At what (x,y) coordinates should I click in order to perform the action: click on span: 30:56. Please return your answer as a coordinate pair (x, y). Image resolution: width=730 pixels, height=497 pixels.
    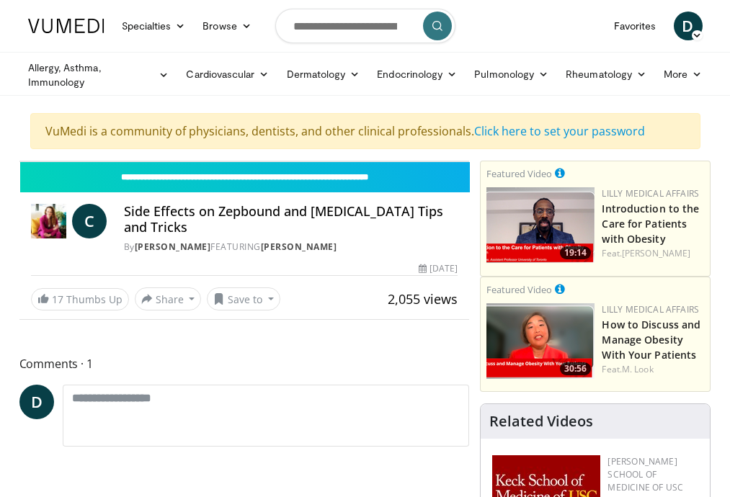
    Looking at the image, I should click on (575, 369).